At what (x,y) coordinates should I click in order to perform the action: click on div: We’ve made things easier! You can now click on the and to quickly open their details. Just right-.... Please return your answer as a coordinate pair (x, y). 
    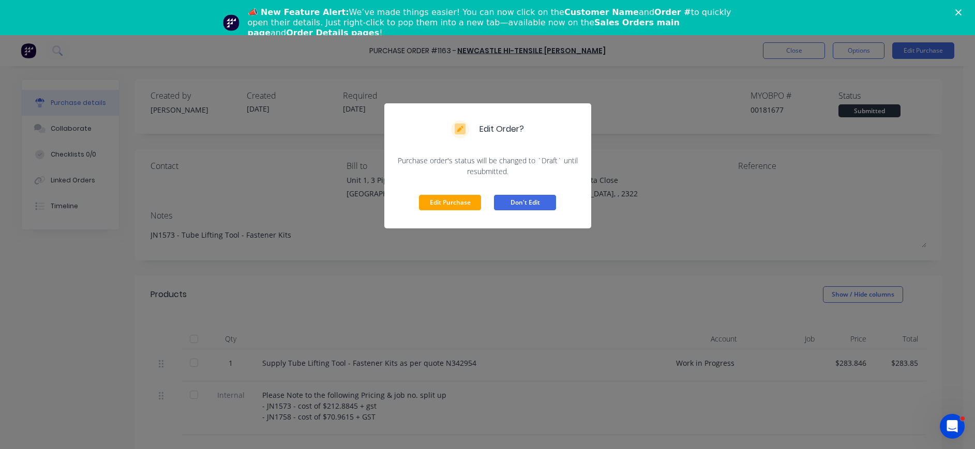
    Looking at the image, I should click on (492, 23).